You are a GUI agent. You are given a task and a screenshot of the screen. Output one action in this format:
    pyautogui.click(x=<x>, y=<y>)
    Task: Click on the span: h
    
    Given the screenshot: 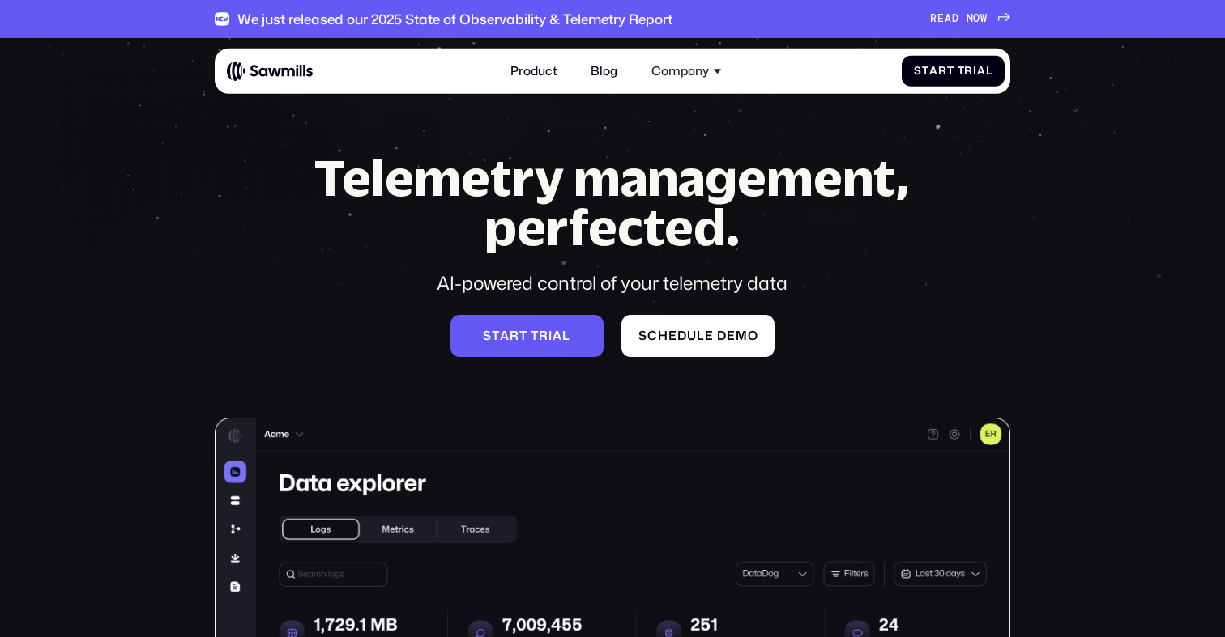 What is the action you would take?
    pyautogui.click(x=663, y=336)
    